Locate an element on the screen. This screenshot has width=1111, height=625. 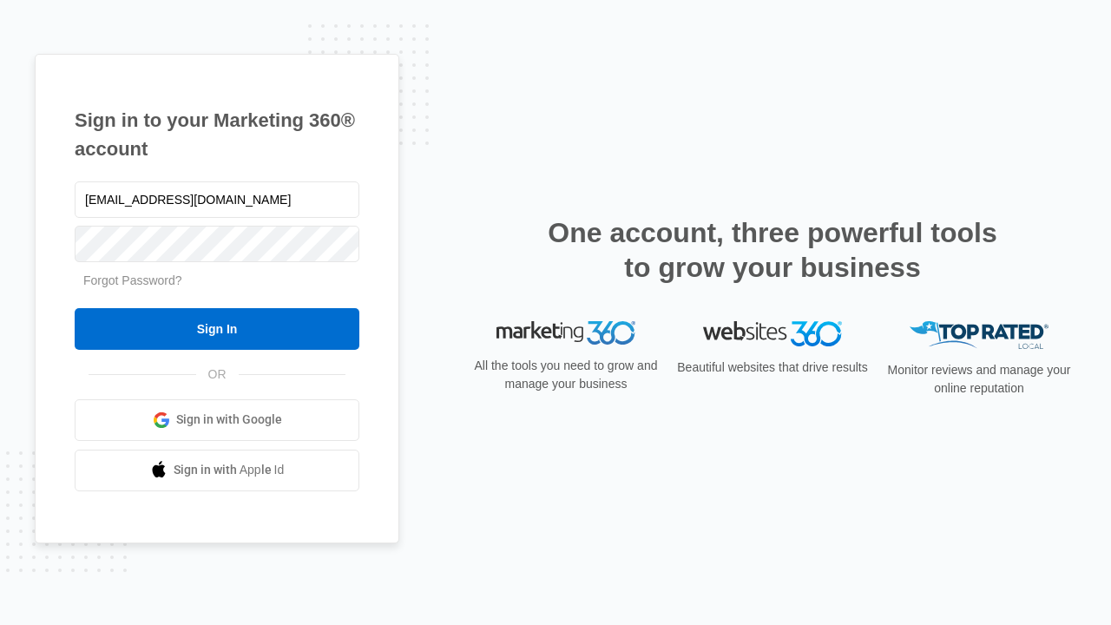
input: Email is located at coordinates (217, 200).